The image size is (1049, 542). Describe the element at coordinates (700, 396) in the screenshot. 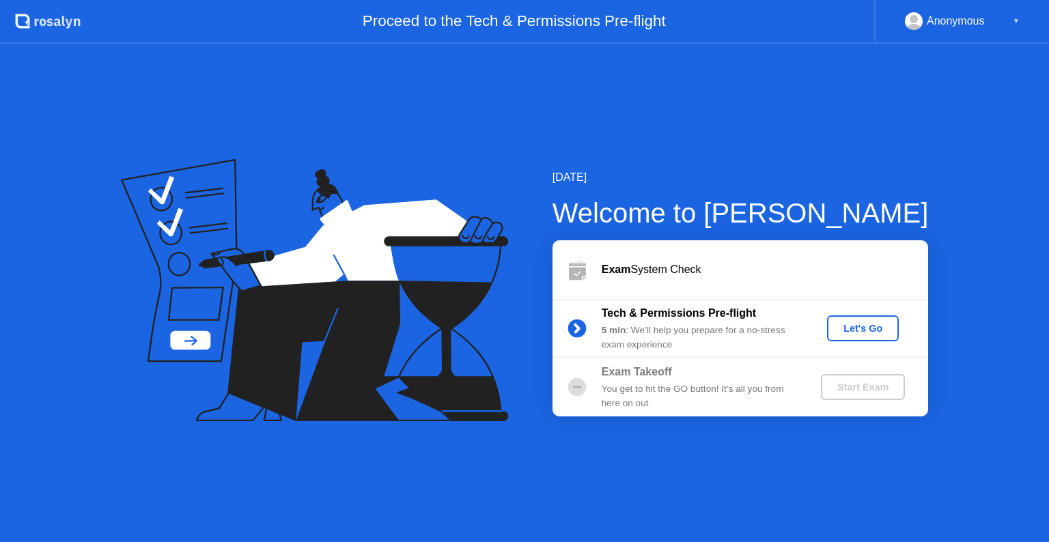

I see `div: You get to hit the GO button! It’s all you from here on out` at that location.